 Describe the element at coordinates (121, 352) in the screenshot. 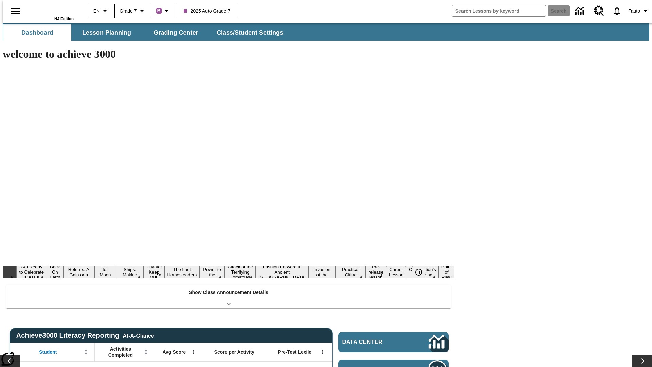

I see `span: Activities Completed` at that location.